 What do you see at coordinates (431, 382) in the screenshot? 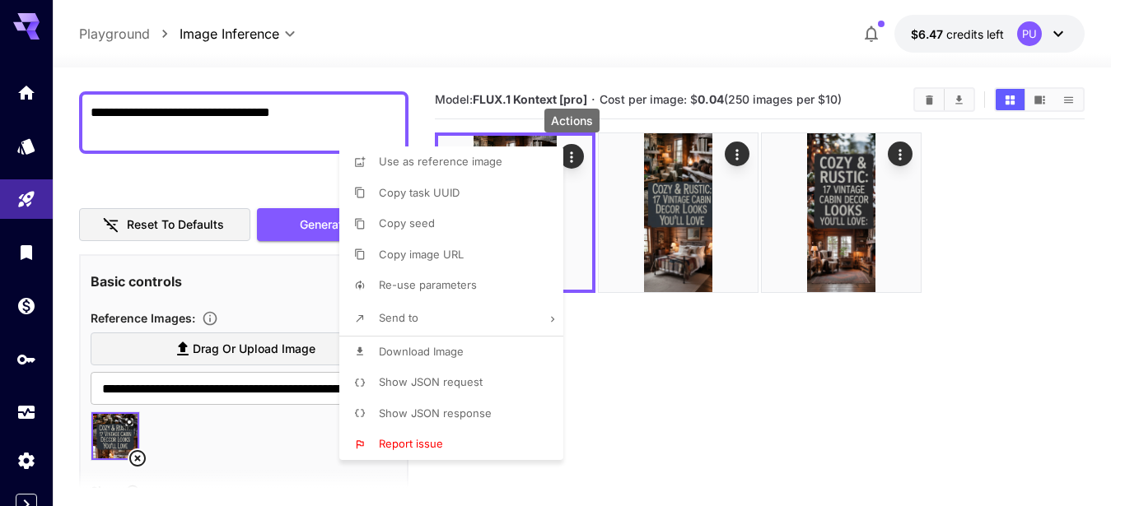
I see `span: Show JSON request` at bounding box center [431, 382].